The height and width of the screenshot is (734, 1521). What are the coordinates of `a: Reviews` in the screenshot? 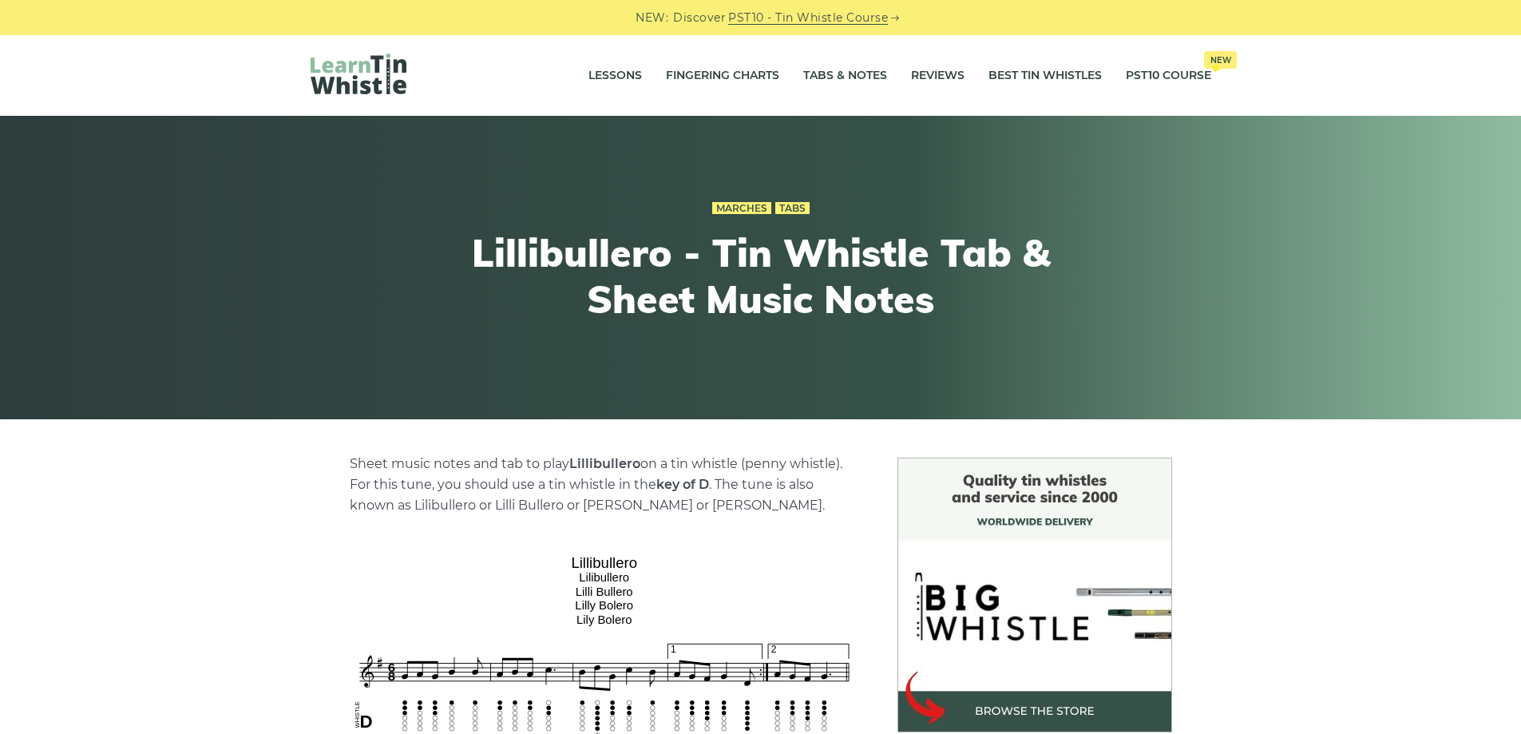 It's located at (937, 76).